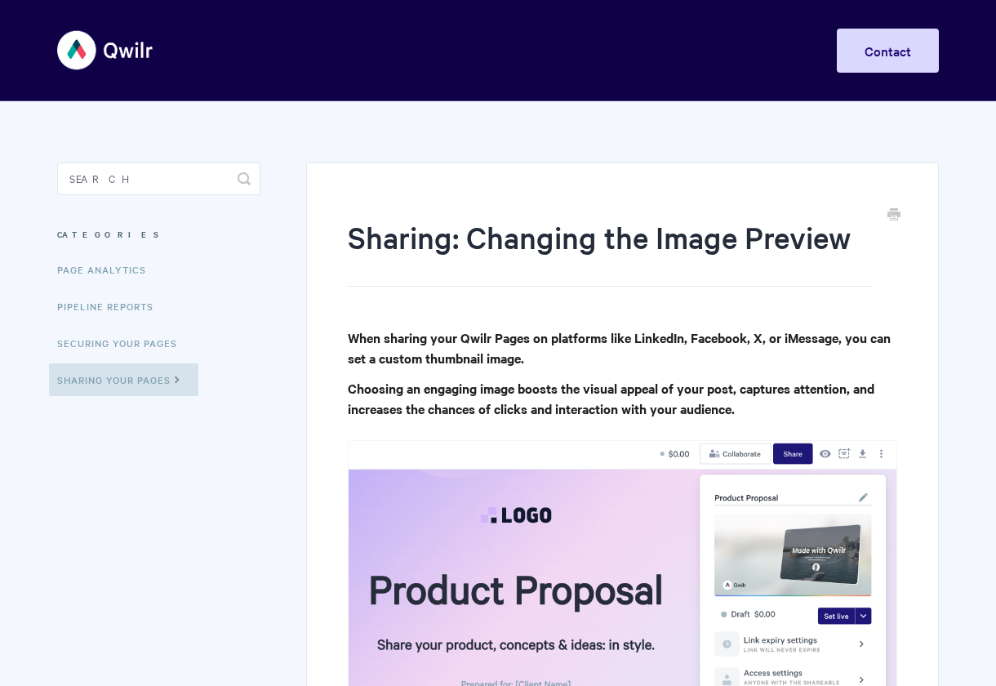  Describe the element at coordinates (894, 215) in the screenshot. I see `a: Print this Article` at that location.